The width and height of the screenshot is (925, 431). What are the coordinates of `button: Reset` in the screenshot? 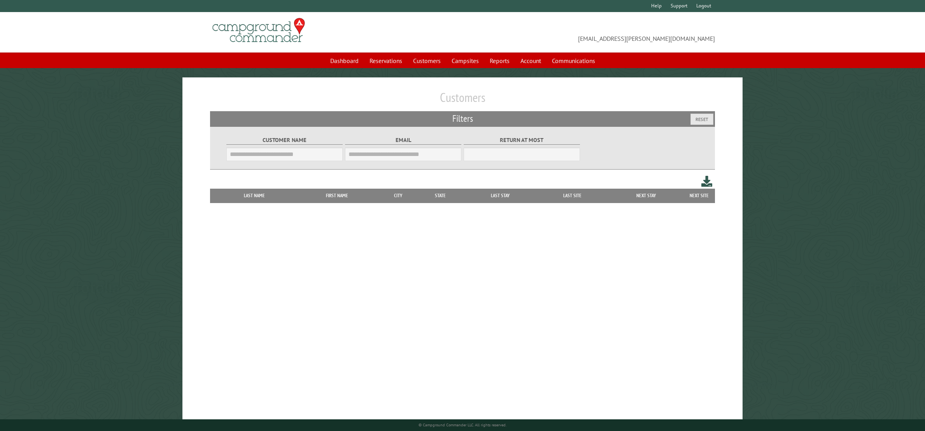 It's located at (702, 119).